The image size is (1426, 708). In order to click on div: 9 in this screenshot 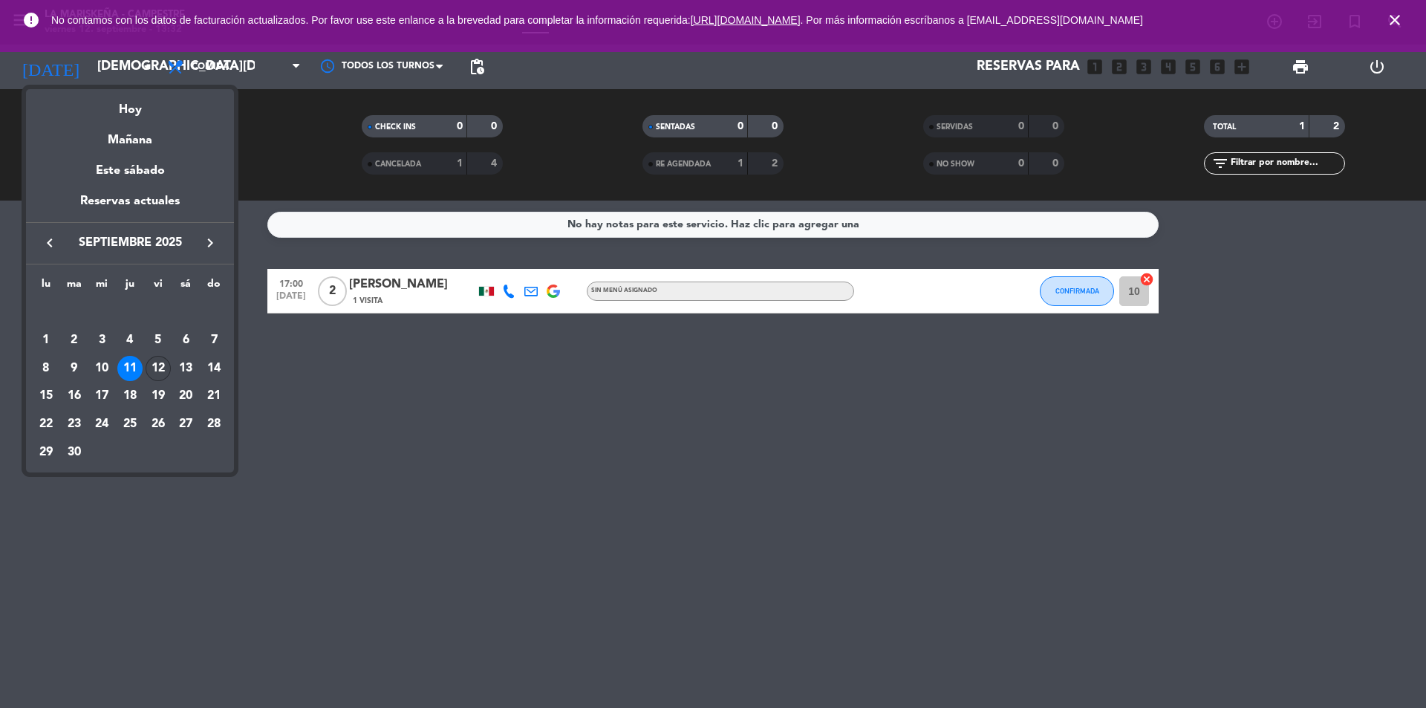, I will do `click(74, 368)`.